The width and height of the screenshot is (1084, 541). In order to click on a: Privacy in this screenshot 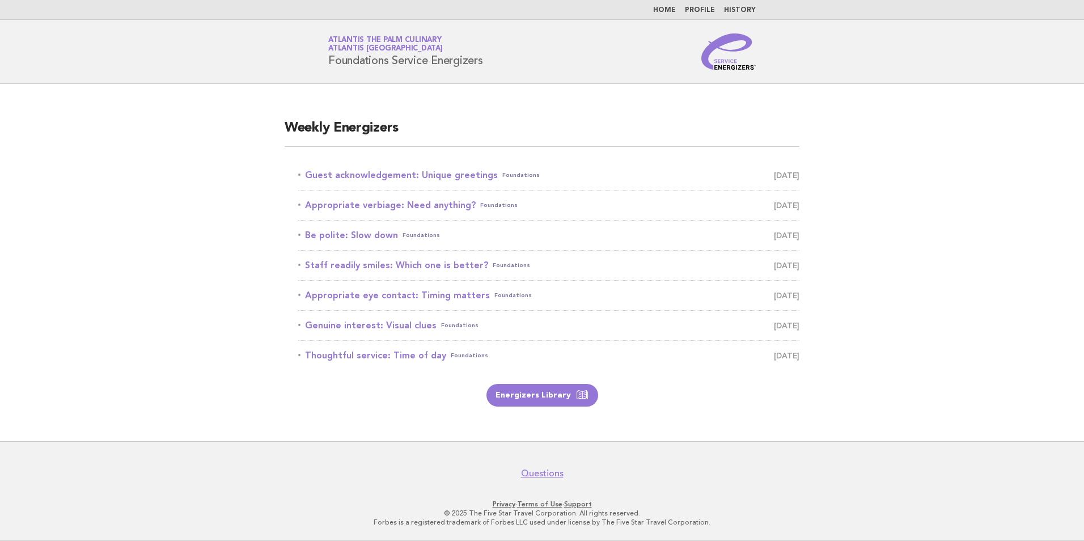, I will do `click(504, 504)`.